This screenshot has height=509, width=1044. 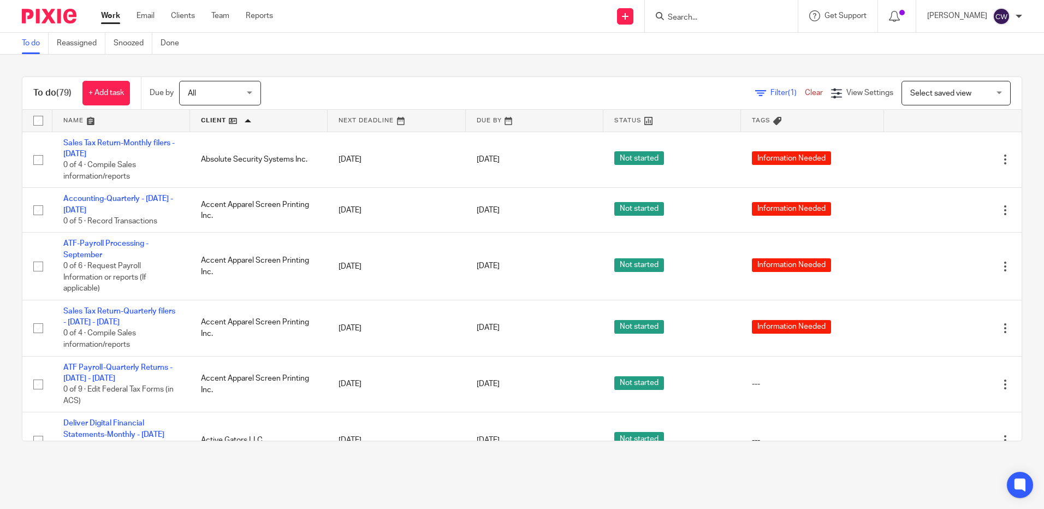 I want to click on a: To do, so click(x=35, y=43).